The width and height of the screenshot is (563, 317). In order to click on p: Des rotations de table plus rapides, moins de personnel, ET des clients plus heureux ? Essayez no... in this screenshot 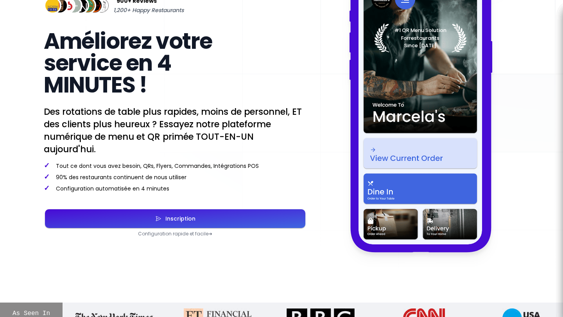, I will do `click(175, 131)`.